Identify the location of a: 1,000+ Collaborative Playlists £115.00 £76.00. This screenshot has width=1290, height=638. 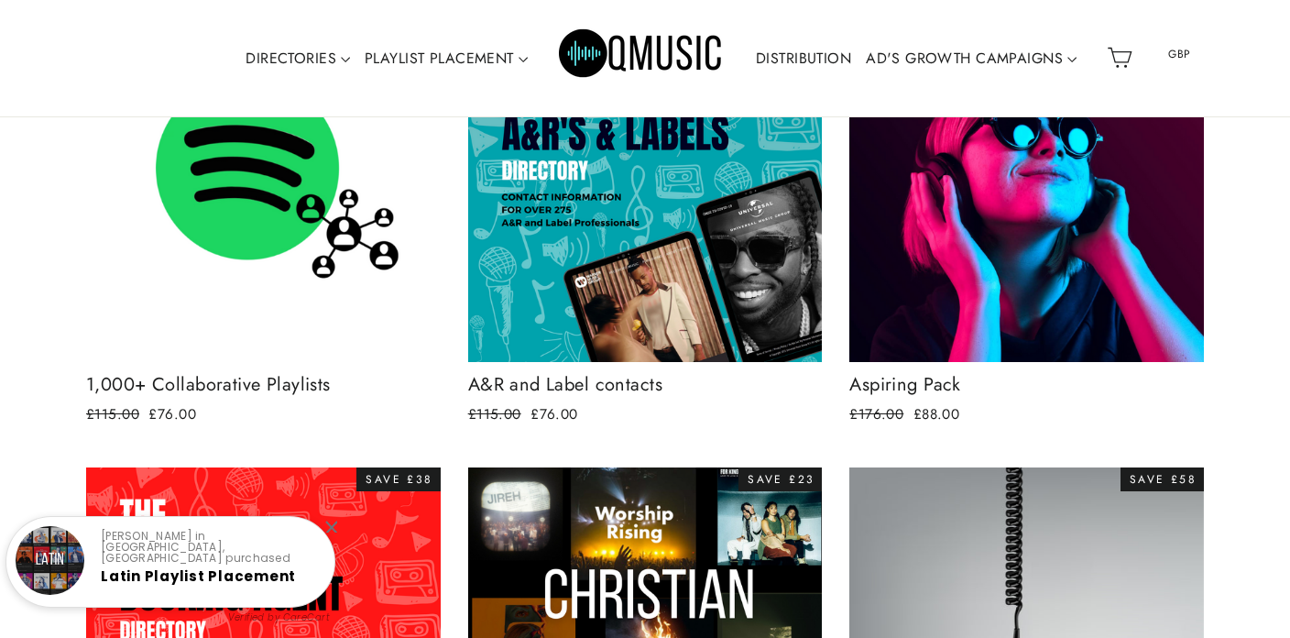
(263, 219).